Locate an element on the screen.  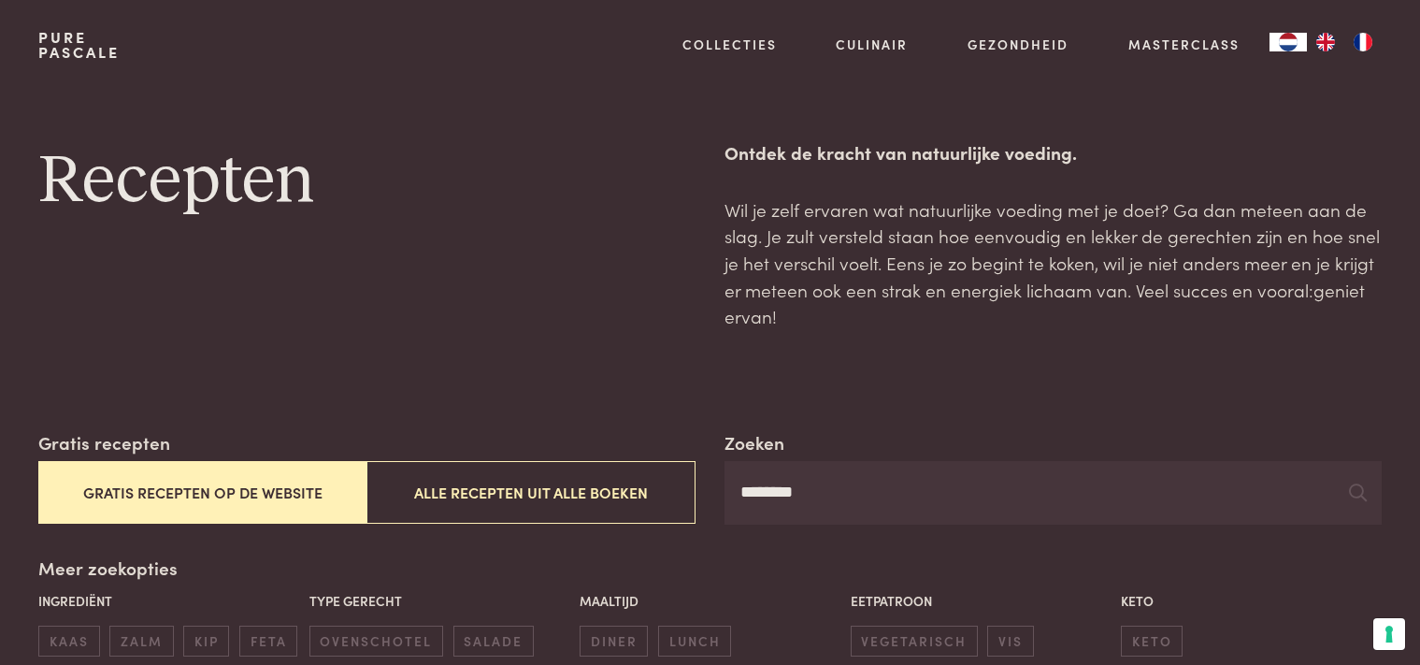
span: feta is located at coordinates (268, 640).